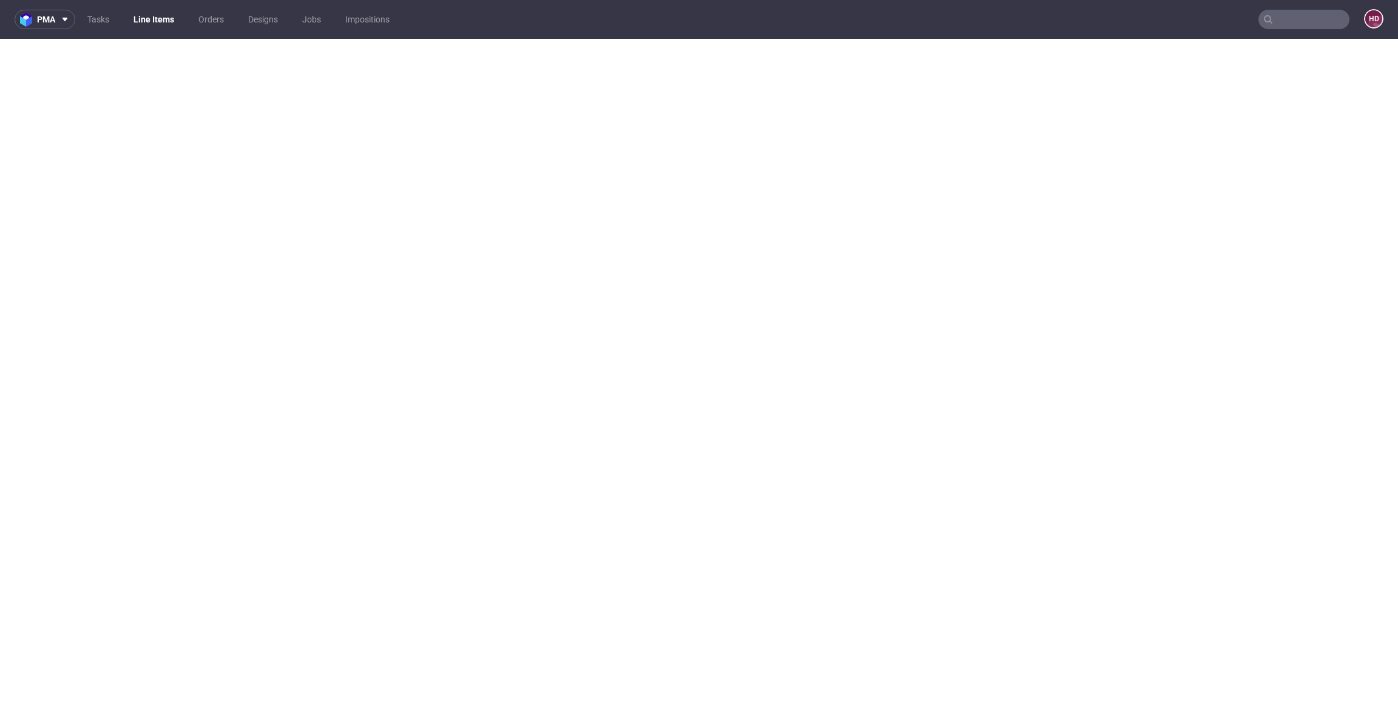 The image size is (1398, 713). Describe the element at coordinates (311, 19) in the screenshot. I see `a: Jobs` at that location.